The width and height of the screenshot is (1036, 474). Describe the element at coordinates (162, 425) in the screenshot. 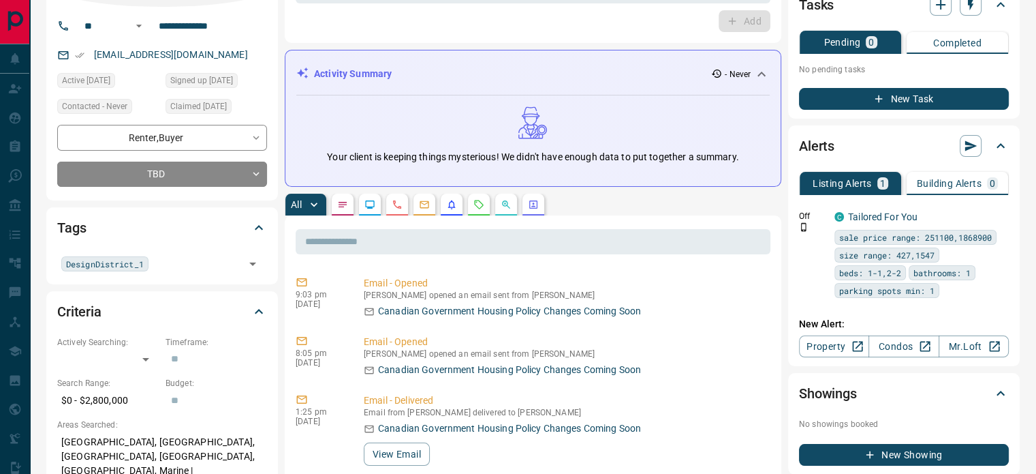

I see `p: Areas Searched:` at that location.